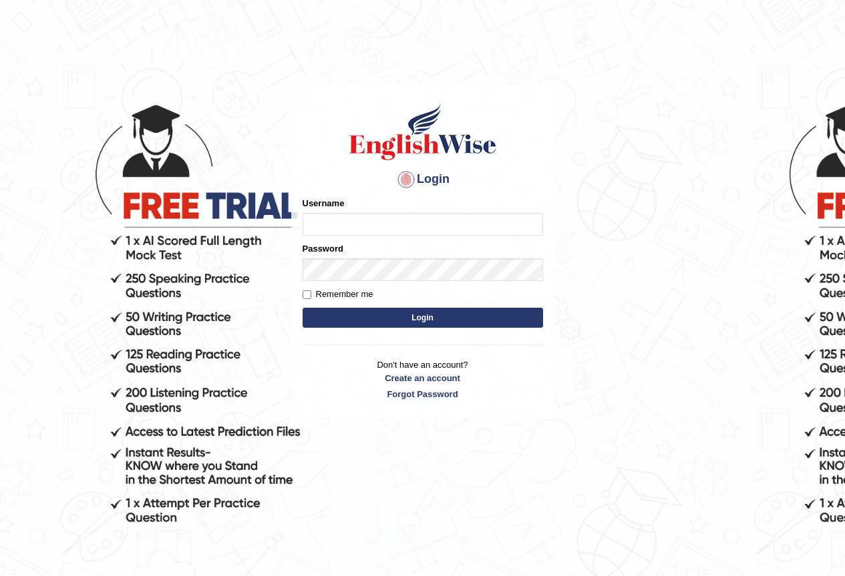 This screenshot has height=576, width=845. What do you see at coordinates (323, 248) in the screenshot?
I see `label: Password` at bounding box center [323, 248].